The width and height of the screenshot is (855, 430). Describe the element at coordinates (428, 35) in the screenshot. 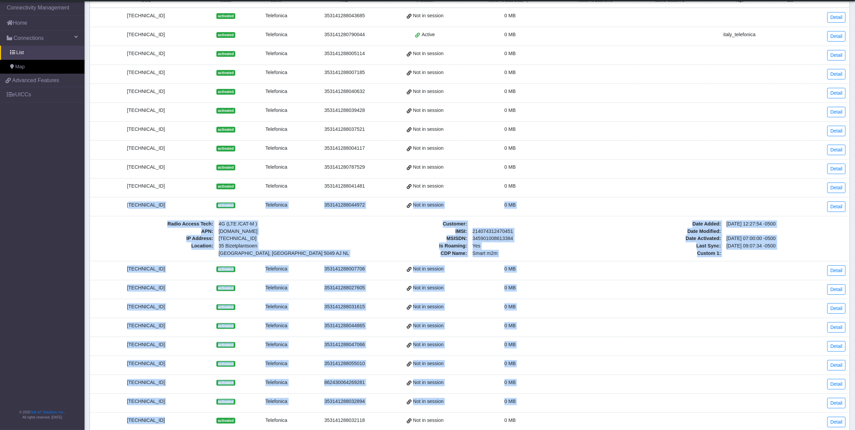

I see `span: Active` at that location.